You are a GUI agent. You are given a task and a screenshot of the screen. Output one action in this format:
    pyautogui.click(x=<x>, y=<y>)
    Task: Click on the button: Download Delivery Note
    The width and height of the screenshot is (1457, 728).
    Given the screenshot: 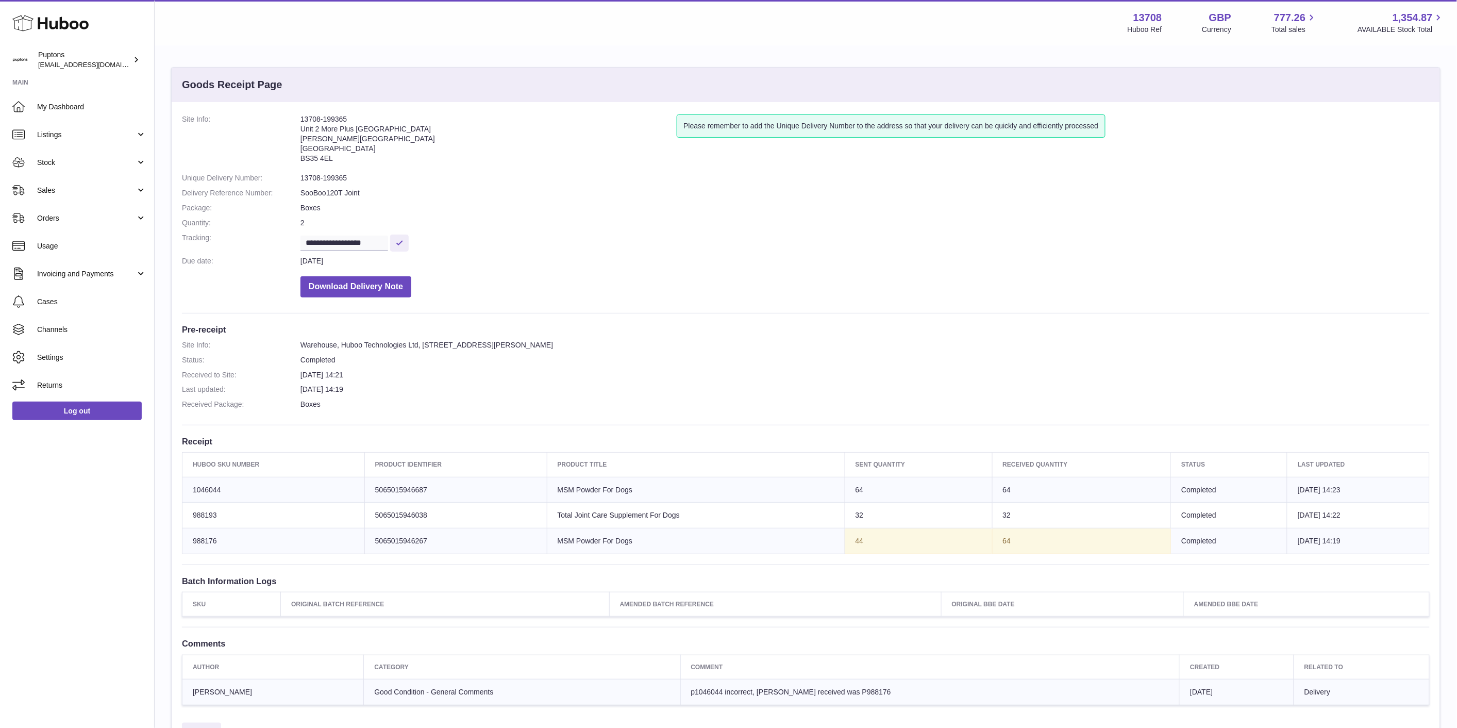 What is the action you would take?
    pyautogui.click(x=356, y=287)
    